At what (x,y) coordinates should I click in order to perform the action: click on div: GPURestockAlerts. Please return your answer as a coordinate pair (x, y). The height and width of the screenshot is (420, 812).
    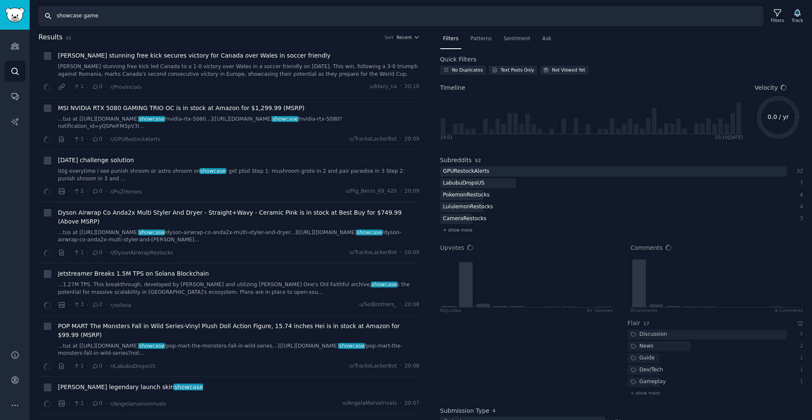
    Looking at the image, I should click on (466, 171).